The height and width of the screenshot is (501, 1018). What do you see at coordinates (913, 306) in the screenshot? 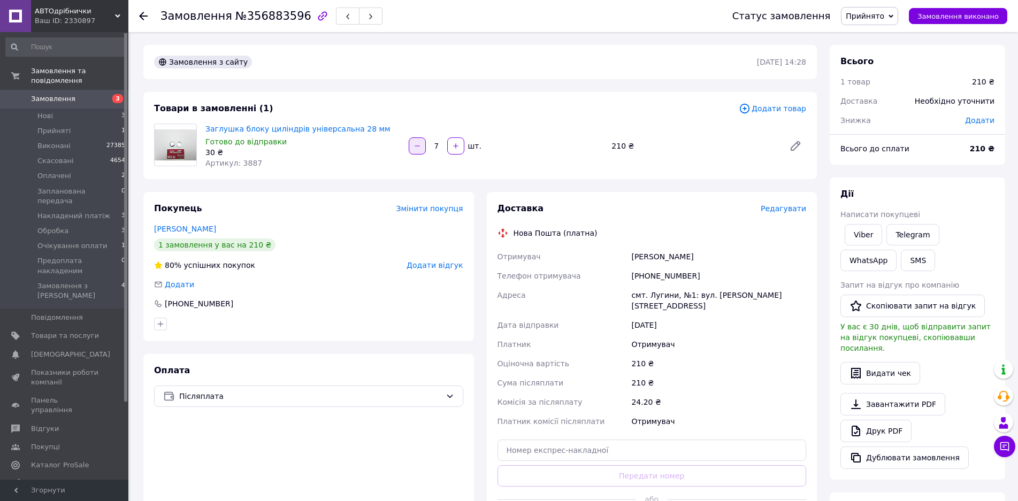
I see `button: Скопіювати запит на відгук` at bounding box center [913, 306].